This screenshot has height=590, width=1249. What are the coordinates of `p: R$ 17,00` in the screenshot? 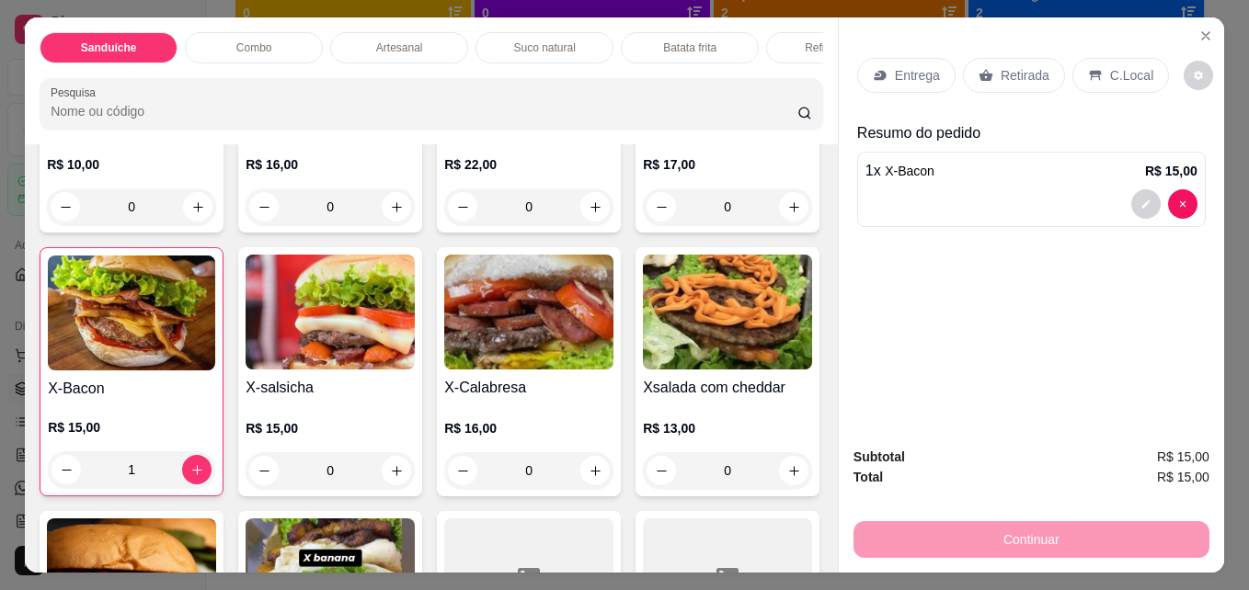 It's located at (727, 165).